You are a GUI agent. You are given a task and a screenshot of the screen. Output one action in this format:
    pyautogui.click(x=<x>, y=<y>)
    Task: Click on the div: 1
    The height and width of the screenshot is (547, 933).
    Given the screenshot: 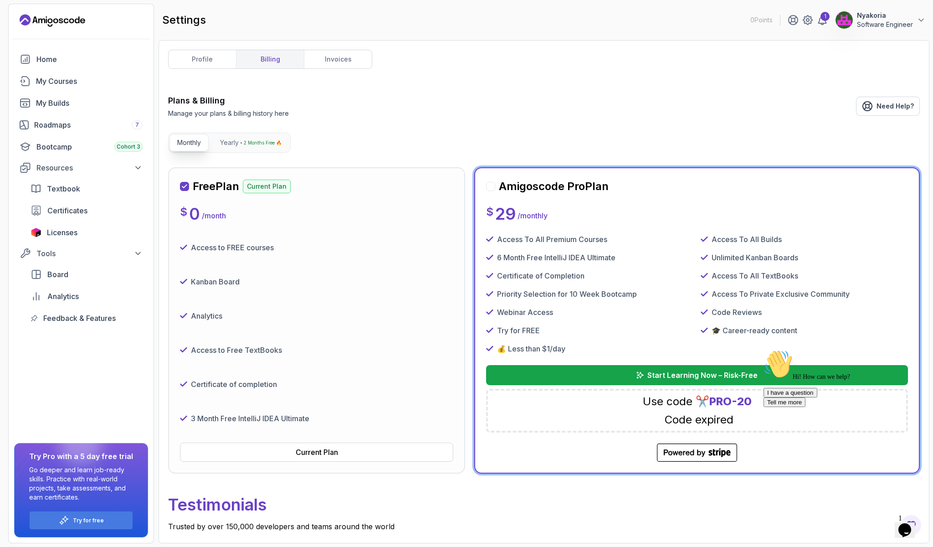 What is the action you would take?
    pyautogui.click(x=825, y=16)
    